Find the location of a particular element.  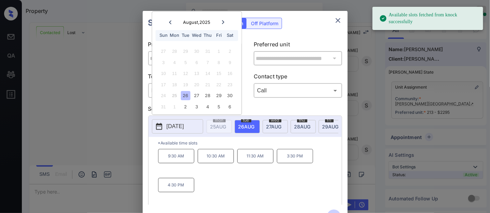

div: Not available Tuesday, August 19th, 2025 is located at coordinates (185, 85).